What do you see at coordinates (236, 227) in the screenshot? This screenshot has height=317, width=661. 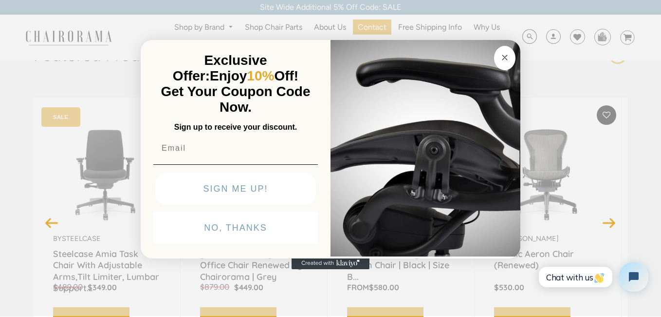 I see `button: NO, THANKS` at bounding box center [236, 227].